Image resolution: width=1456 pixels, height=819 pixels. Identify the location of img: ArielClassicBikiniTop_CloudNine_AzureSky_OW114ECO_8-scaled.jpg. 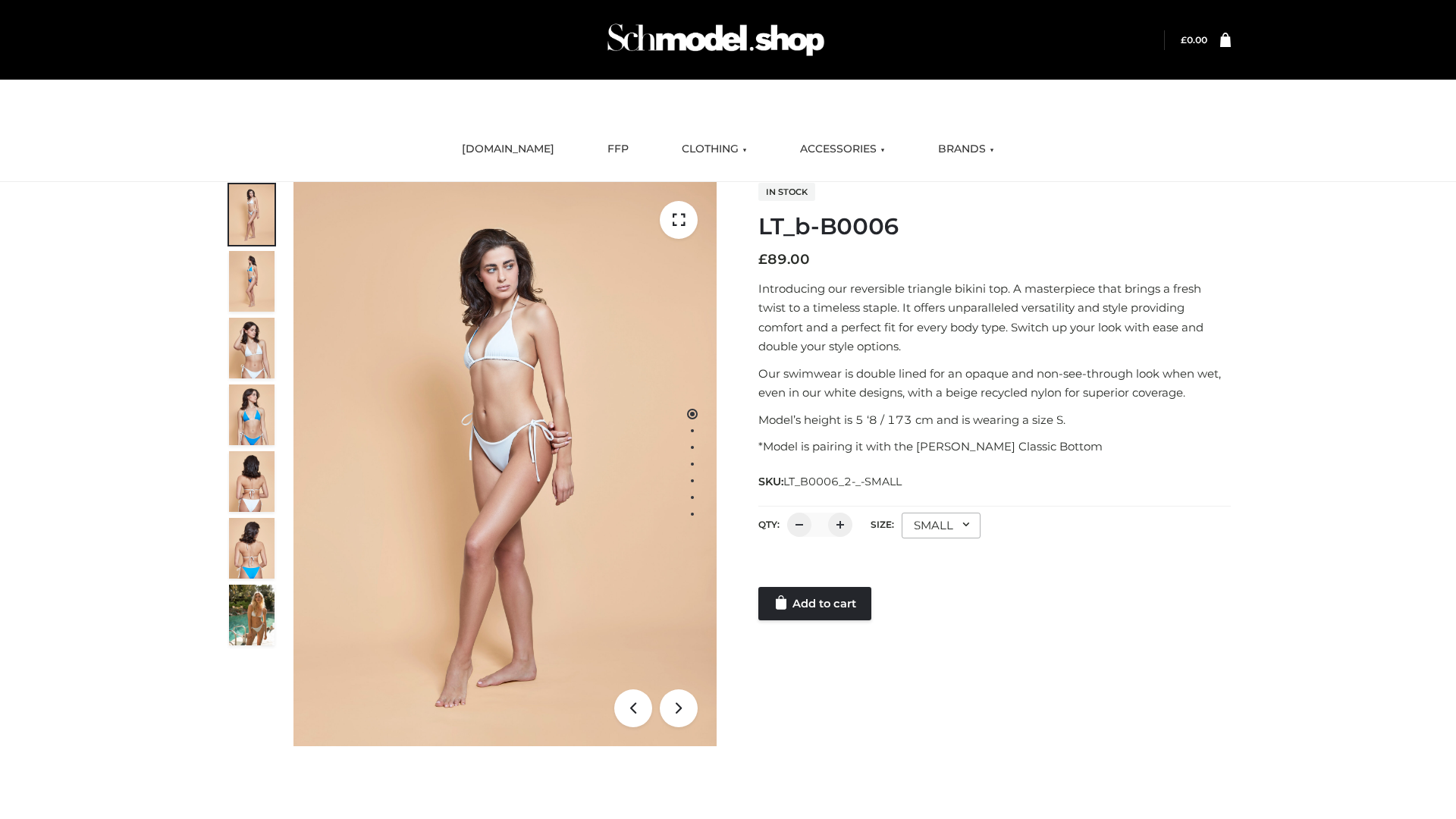
(251, 548).